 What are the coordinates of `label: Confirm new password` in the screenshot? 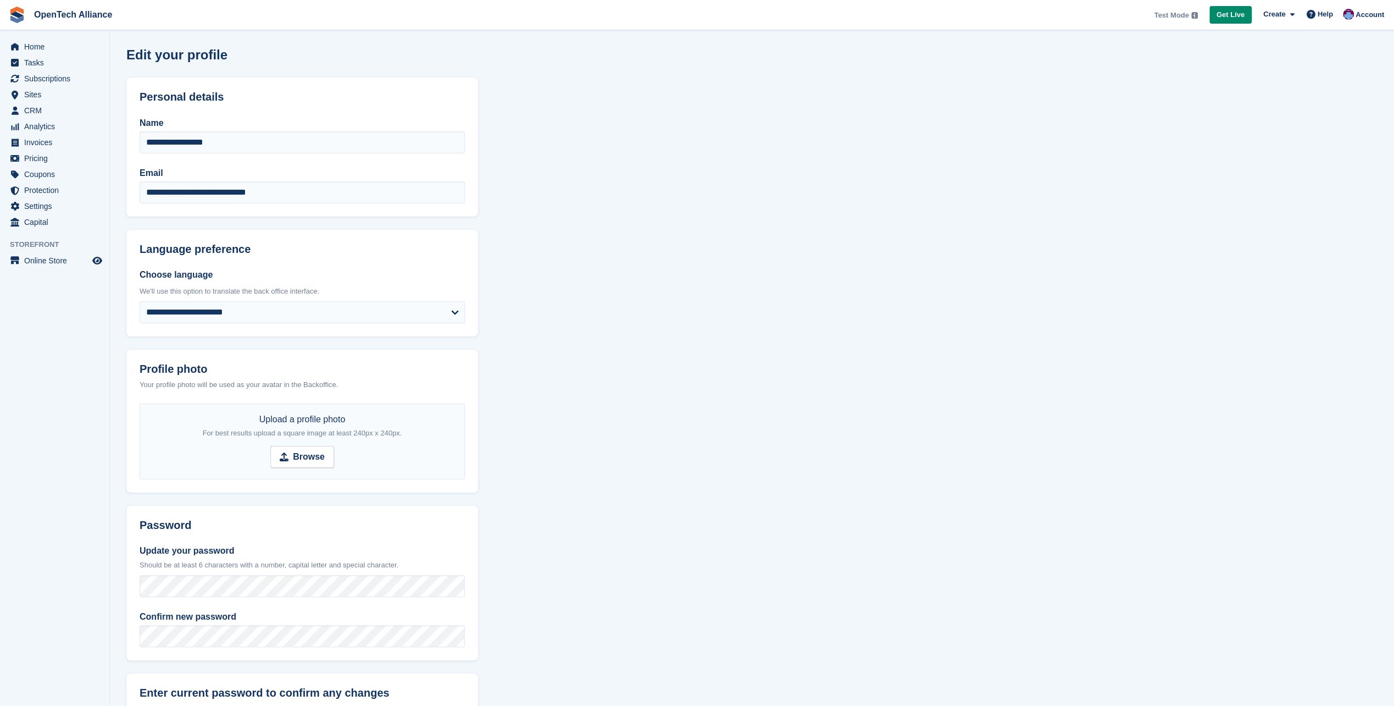 It's located at (302, 617).